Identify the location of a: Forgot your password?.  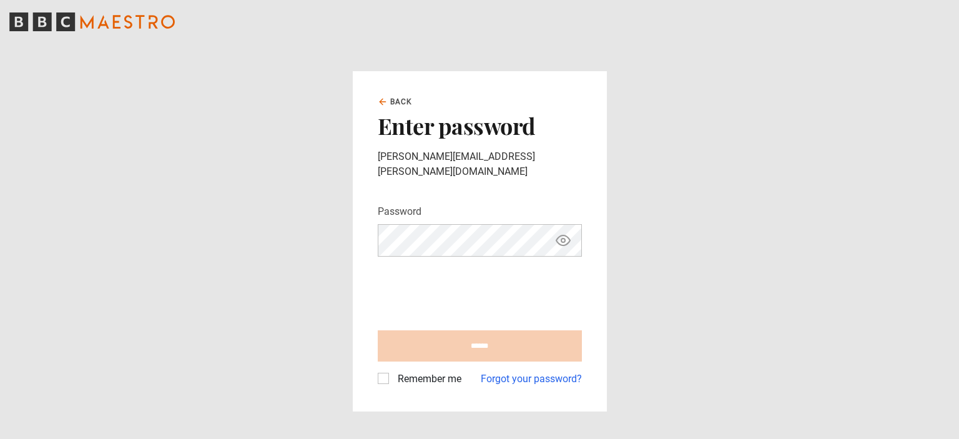
(531, 379).